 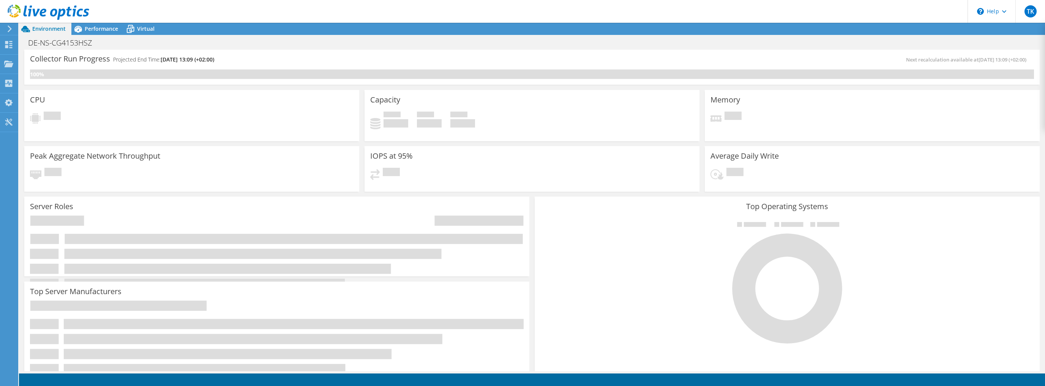 What do you see at coordinates (164, 60) in the screenshot?
I see `h4: Projected End Time:` at bounding box center [164, 60].